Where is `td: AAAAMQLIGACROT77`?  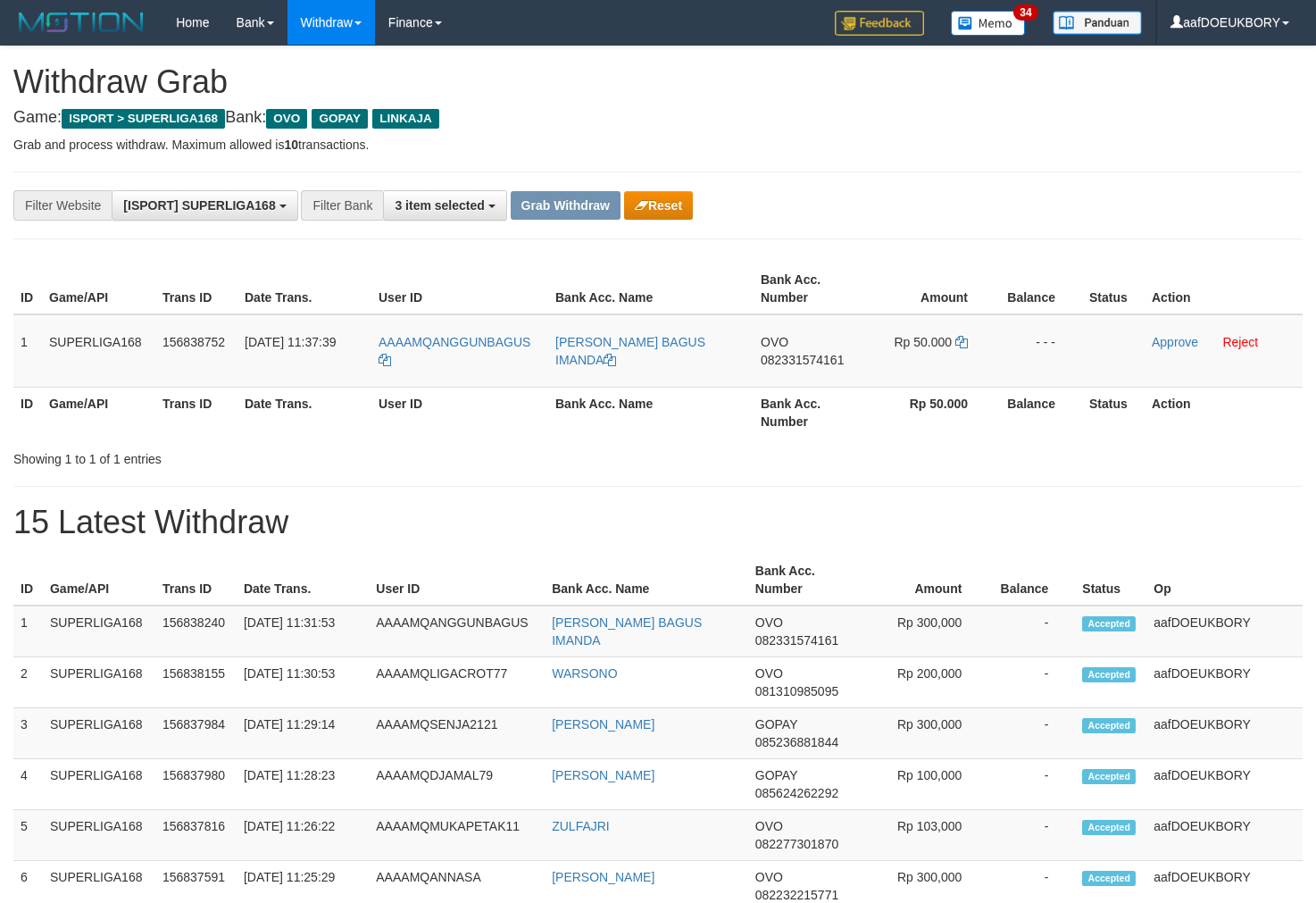
td: AAAAMQLIGACROT77 is located at coordinates (456, 682).